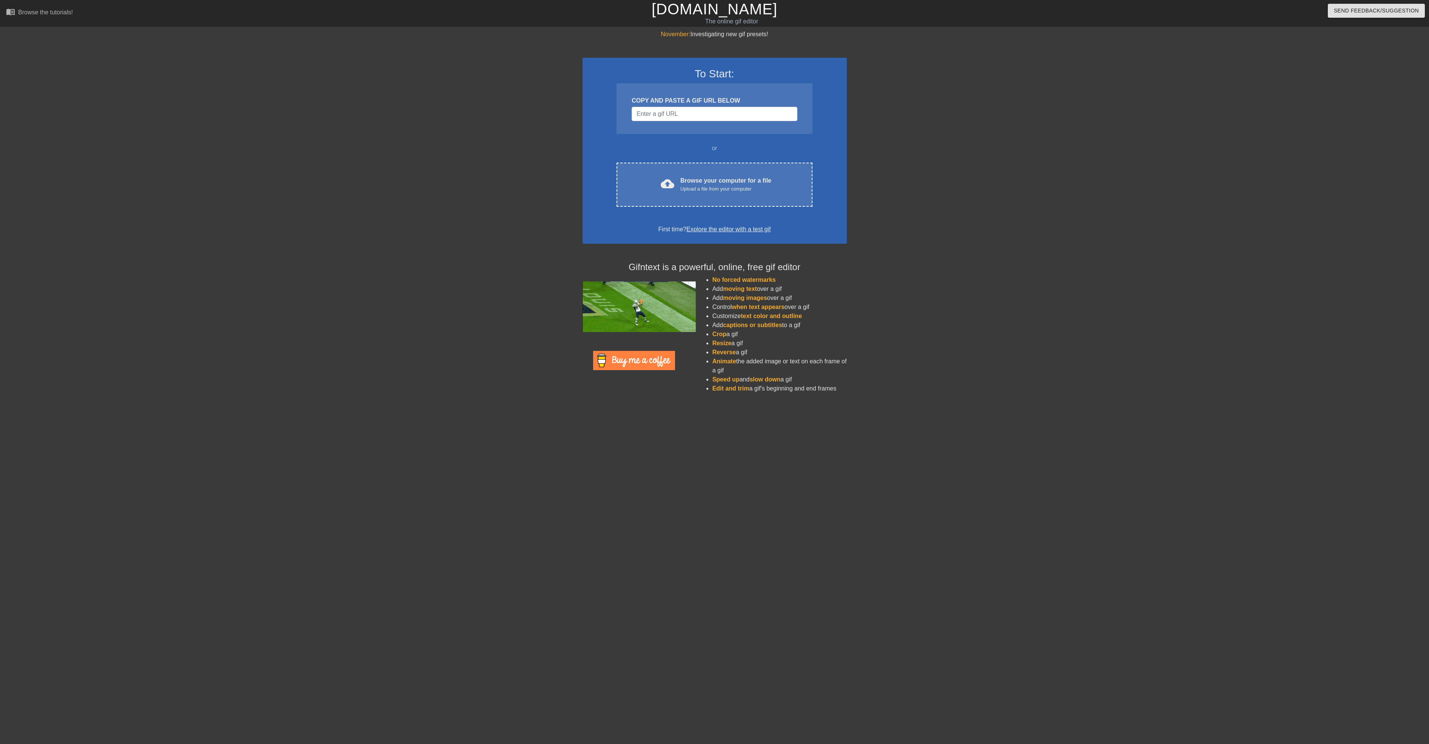 The image size is (1429, 744). What do you see at coordinates (715, 74) in the screenshot?
I see `h3: To Start:` at bounding box center [715, 74].